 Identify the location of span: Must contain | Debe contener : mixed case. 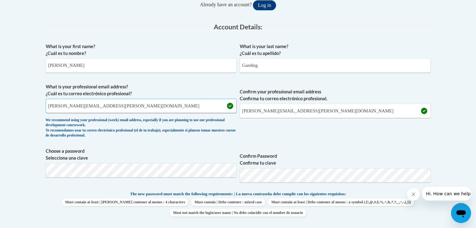
(228, 202).